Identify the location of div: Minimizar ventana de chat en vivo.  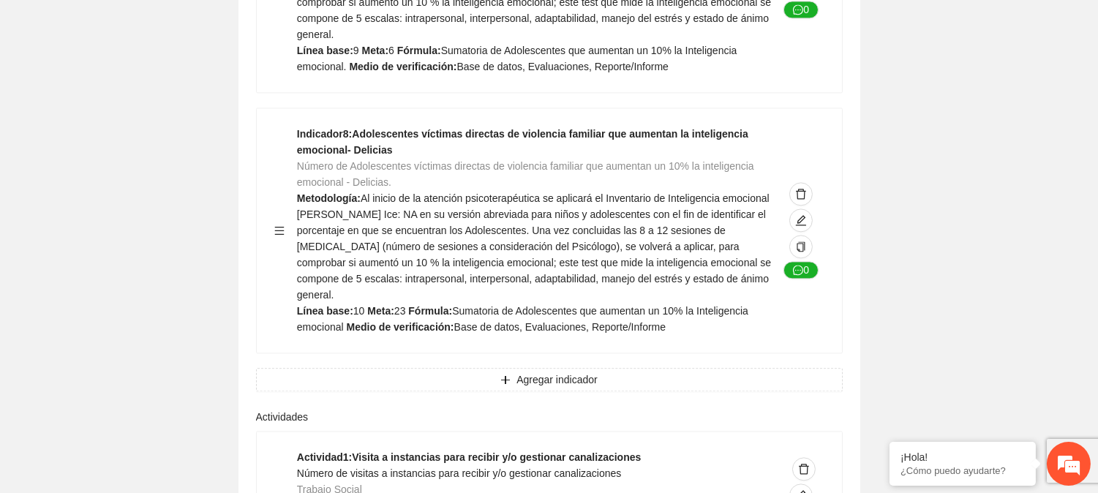
(257, 25).